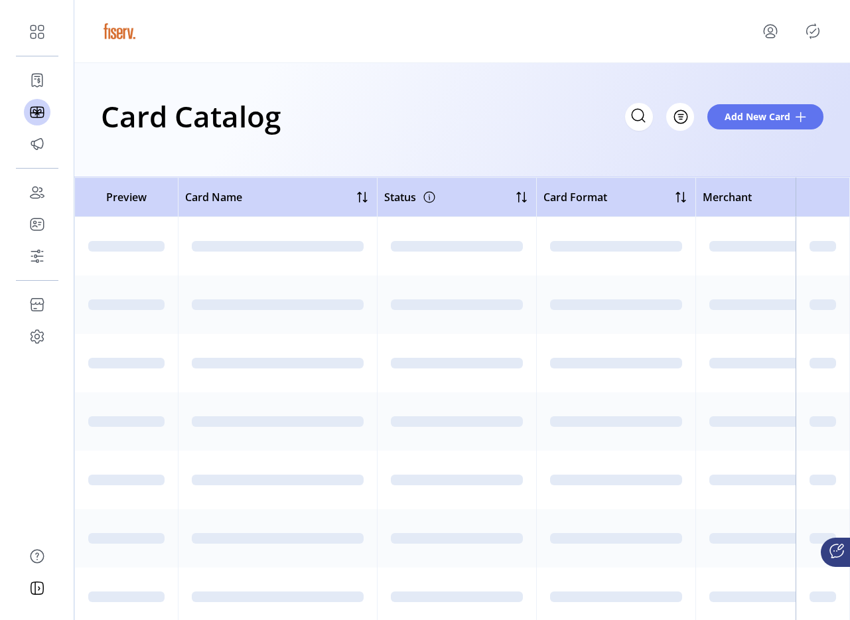 This screenshot has height=620, width=850. What do you see at coordinates (773, 31) in the screenshot?
I see `button: menu` at bounding box center [773, 31].